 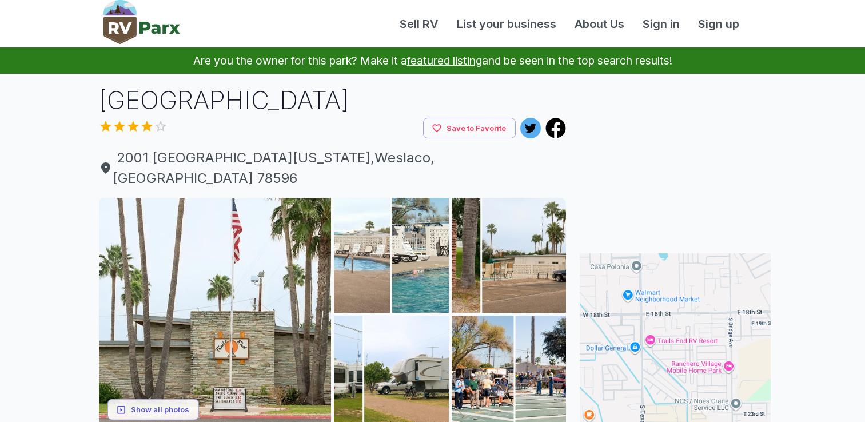 What do you see at coordinates (419, 24) in the screenshot?
I see `a: Sell RV` at bounding box center [419, 24].